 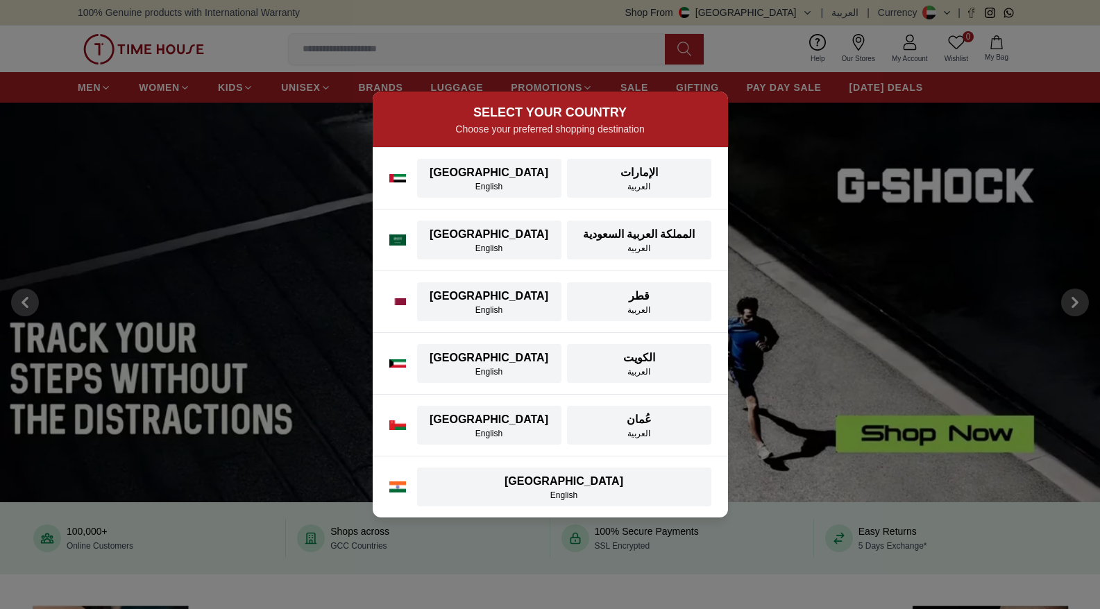 I want to click on div: الإمارات, so click(x=639, y=173).